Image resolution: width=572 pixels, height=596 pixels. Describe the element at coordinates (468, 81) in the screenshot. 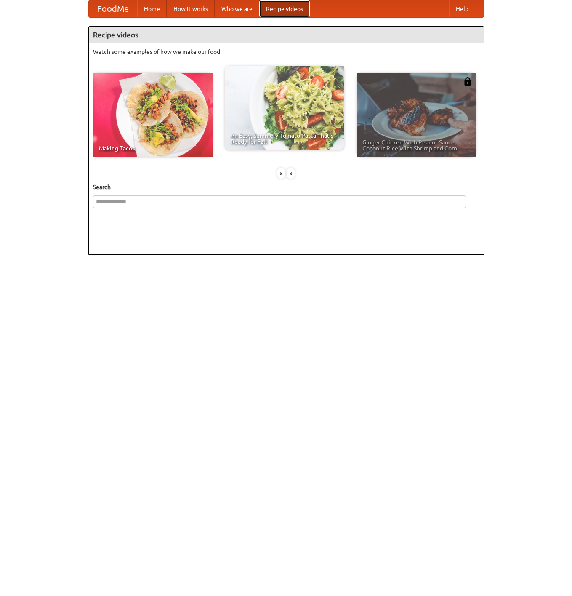

I see `img: 483408.png` at that location.